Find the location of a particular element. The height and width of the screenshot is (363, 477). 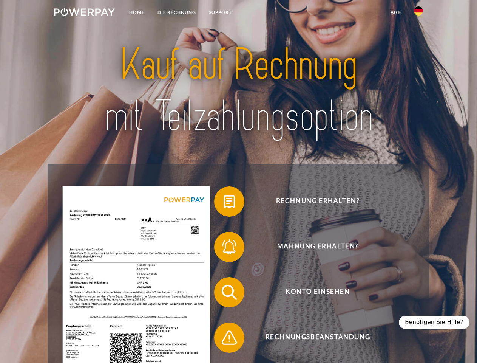

a: agb is located at coordinates (396, 12).